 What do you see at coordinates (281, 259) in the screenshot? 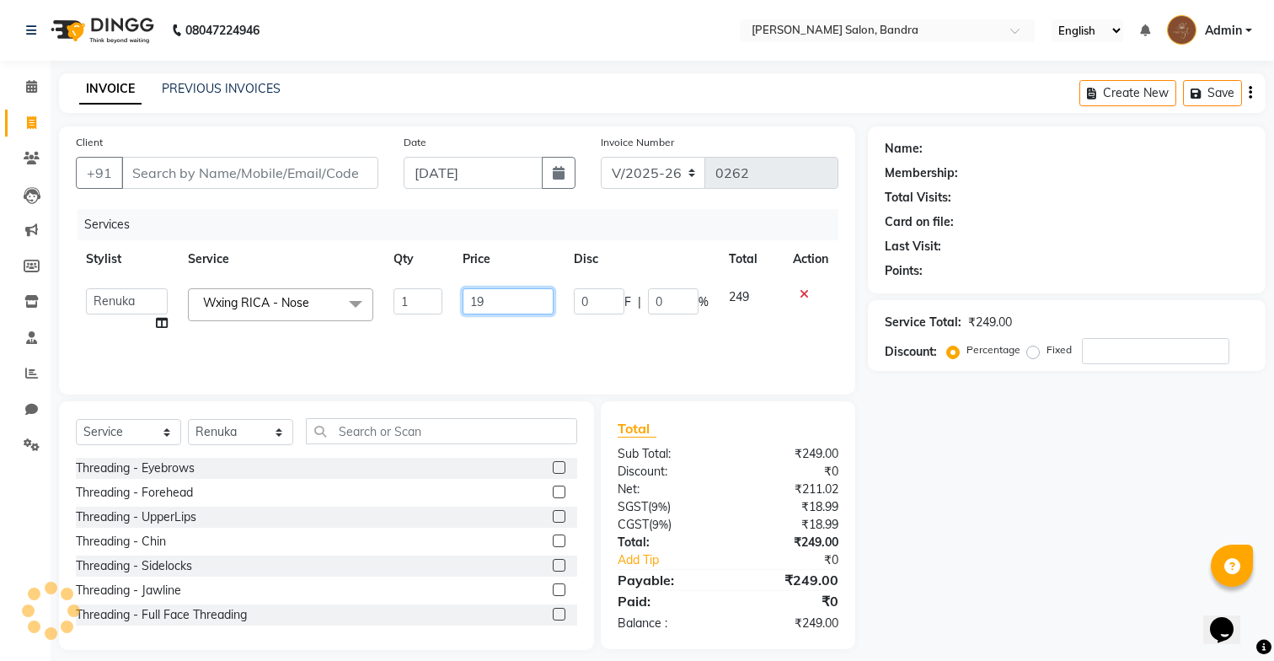
I see `th: Service` at bounding box center [281, 259].